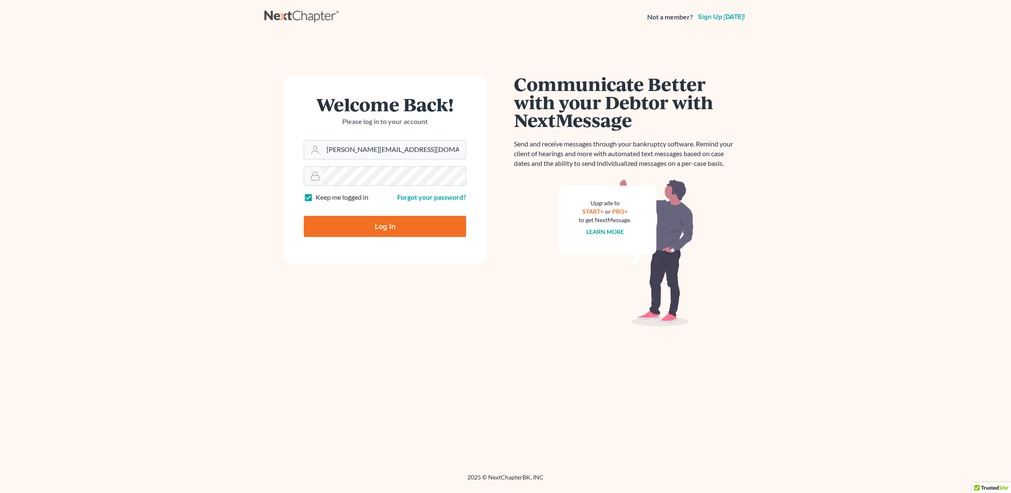  What do you see at coordinates (608, 211) in the screenshot?
I see `span: or` at bounding box center [608, 211].